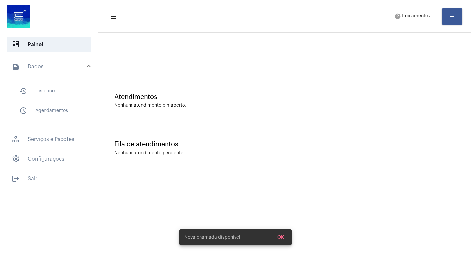 The width and height of the screenshot is (471, 253). What do you see at coordinates (284, 144) in the screenshot?
I see `div: Fila de atendimentos` at bounding box center [284, 144].